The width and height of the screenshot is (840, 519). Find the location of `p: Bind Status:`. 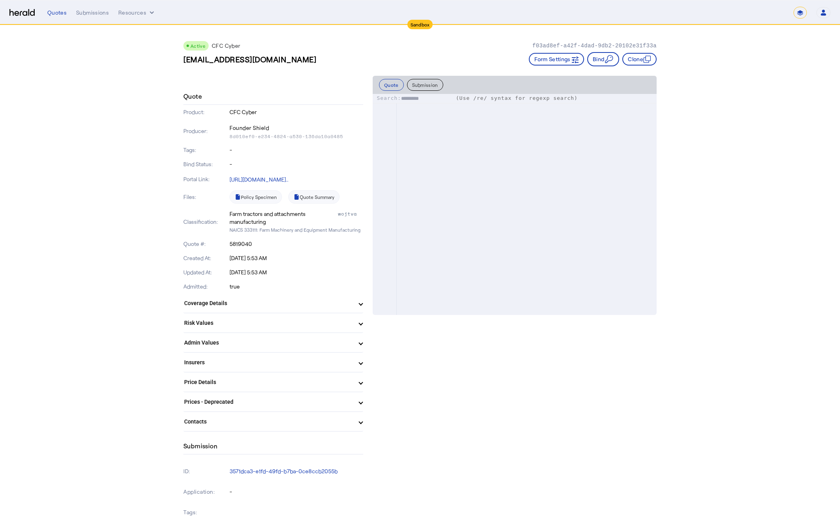

p: Bind Status: is located at coordinates (206, 164).